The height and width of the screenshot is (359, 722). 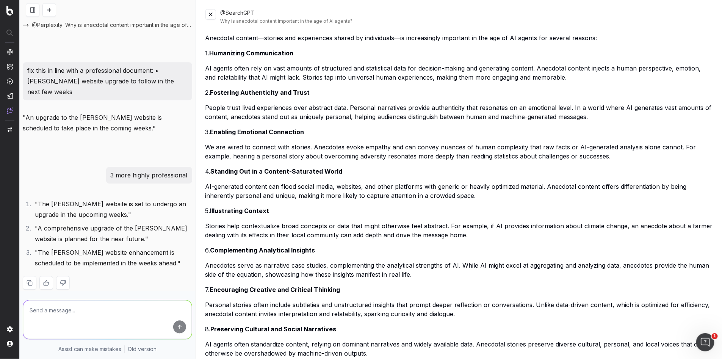 I want to click on h3: 4., so click(x=459, y=171).